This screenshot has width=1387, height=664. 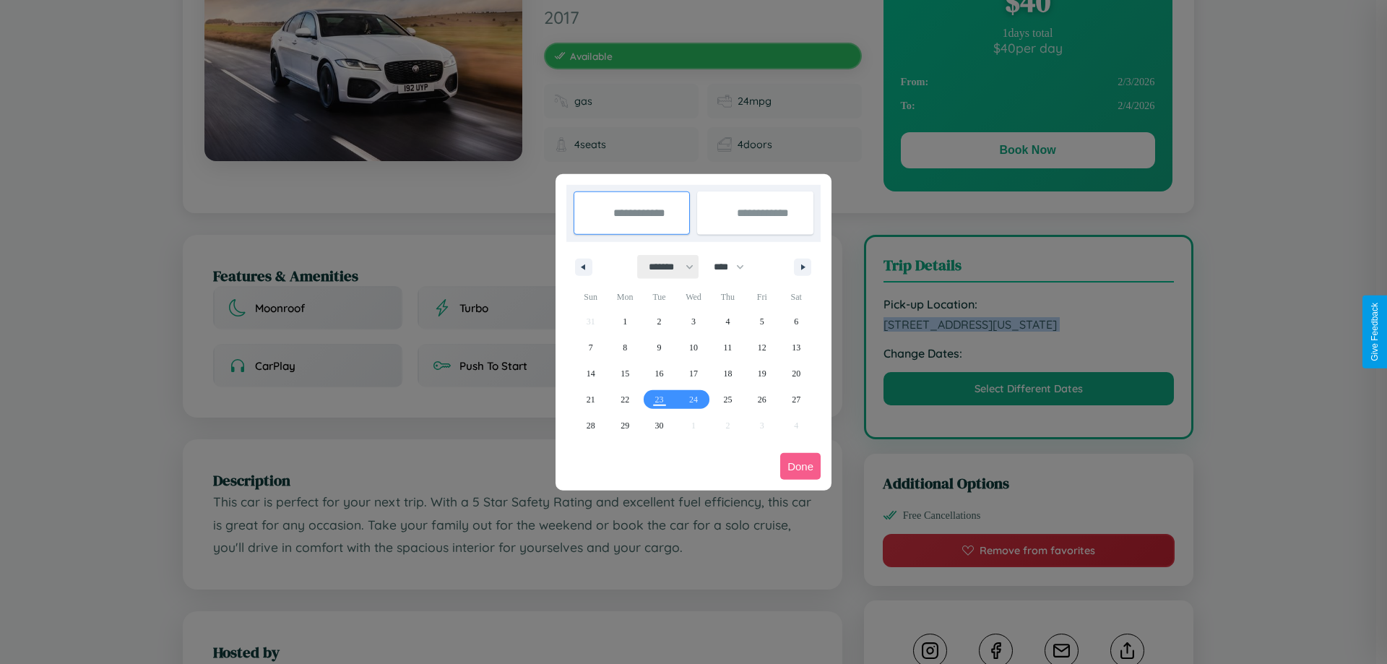 What do you see at coordinates (796, 322) in the screenshot?
I see `button: 6` at bounding box center [796, 322].